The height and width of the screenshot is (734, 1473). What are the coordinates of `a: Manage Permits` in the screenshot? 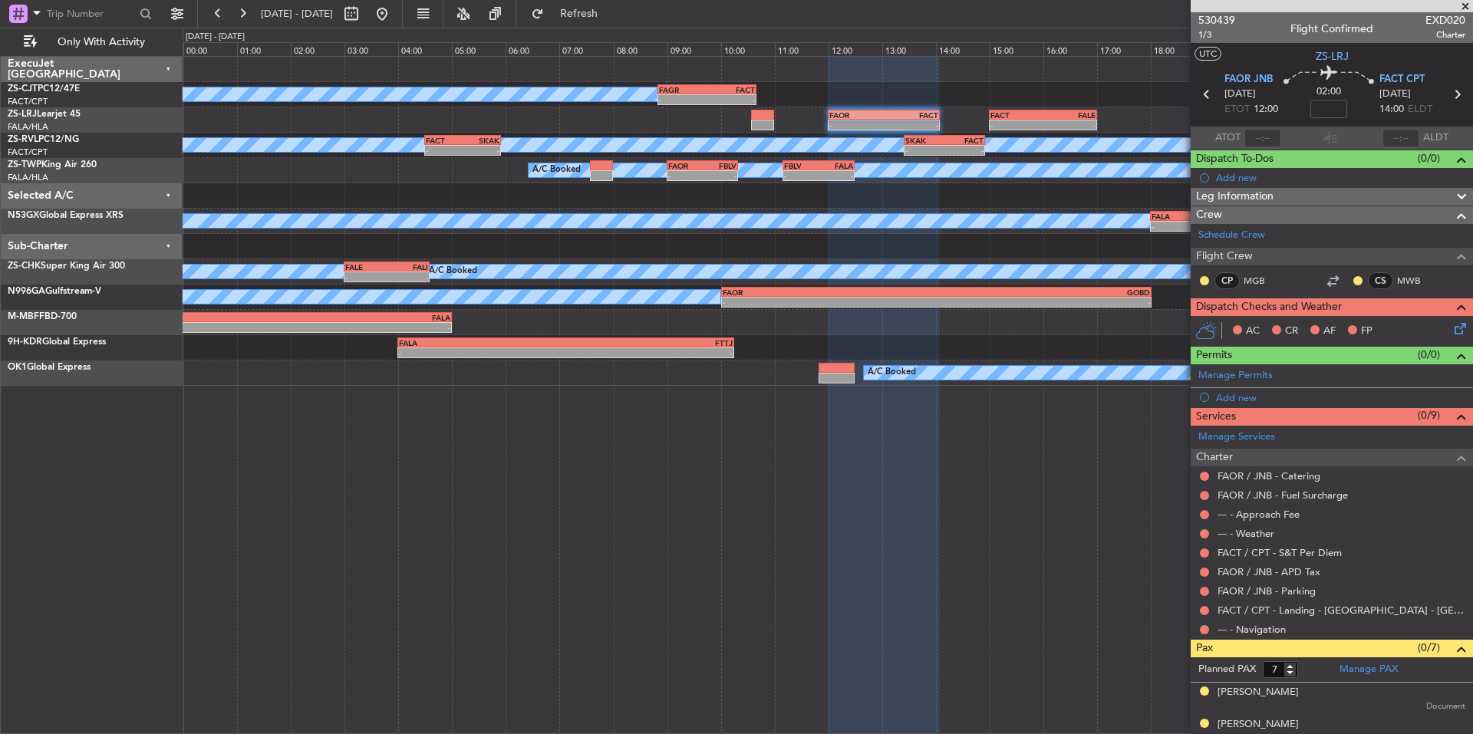 It's located at (1235, 376).